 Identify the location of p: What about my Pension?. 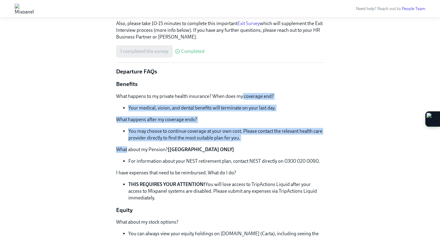
(220, 150).